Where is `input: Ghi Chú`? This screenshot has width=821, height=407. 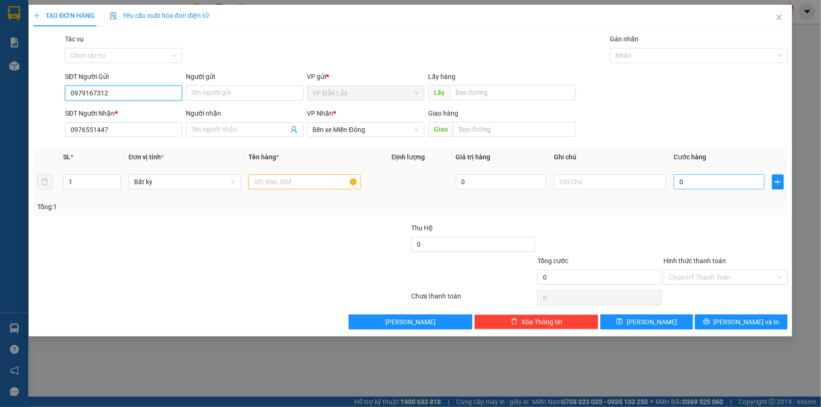
input: Ghi Chú is located at coordinates (610, 182).